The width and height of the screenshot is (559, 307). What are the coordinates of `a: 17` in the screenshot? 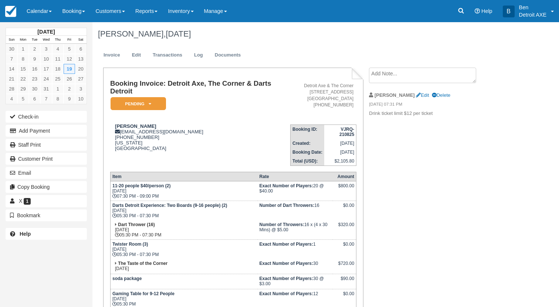 It's located at (46, 69).